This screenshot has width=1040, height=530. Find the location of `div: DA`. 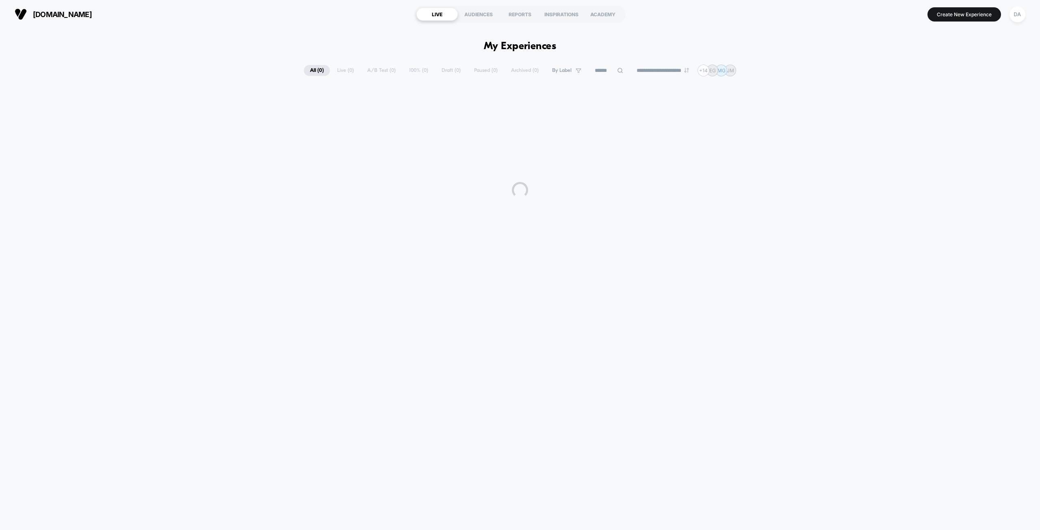

div: DA is located at coordinates (1018, 14).